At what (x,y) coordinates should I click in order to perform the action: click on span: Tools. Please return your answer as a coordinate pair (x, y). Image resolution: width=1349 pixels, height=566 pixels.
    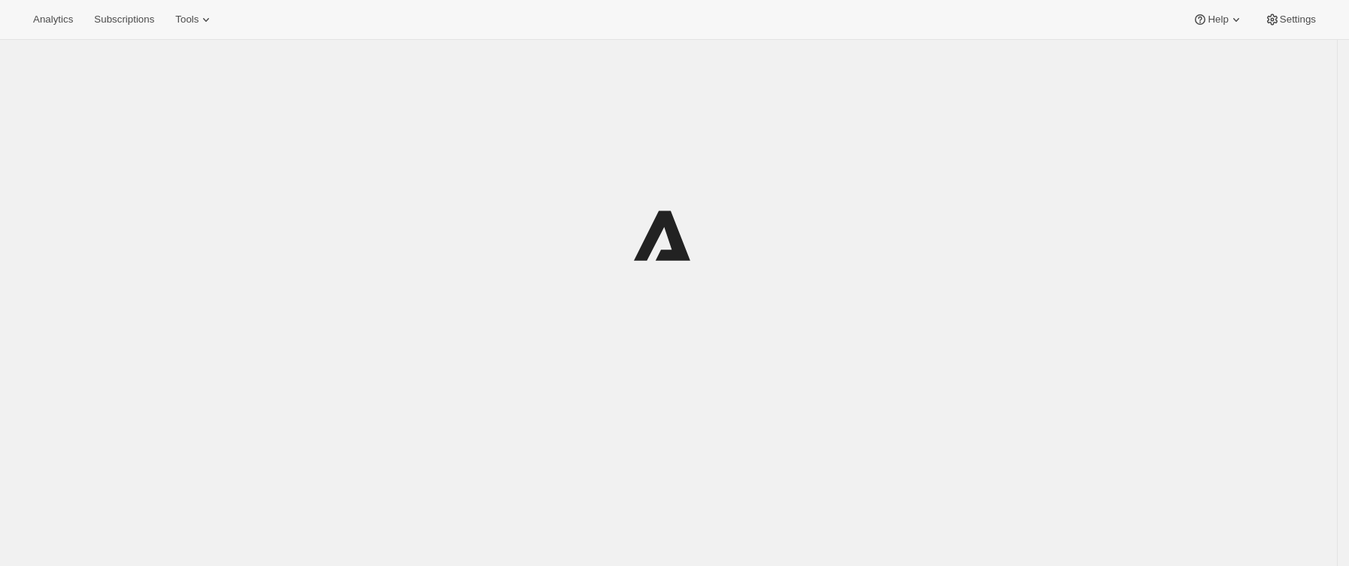
    Looking at the image, I should click on (187, 20).